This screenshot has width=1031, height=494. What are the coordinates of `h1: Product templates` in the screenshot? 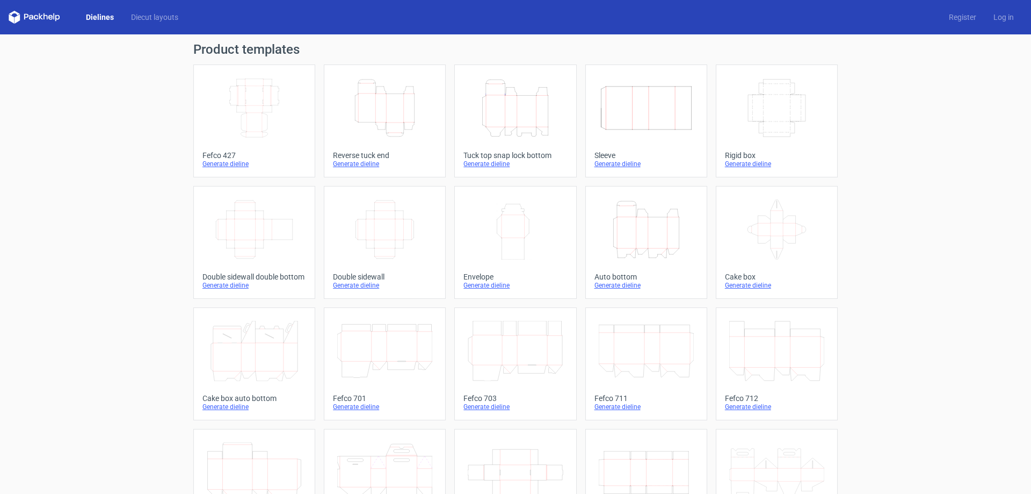 It's located at (516, 49).